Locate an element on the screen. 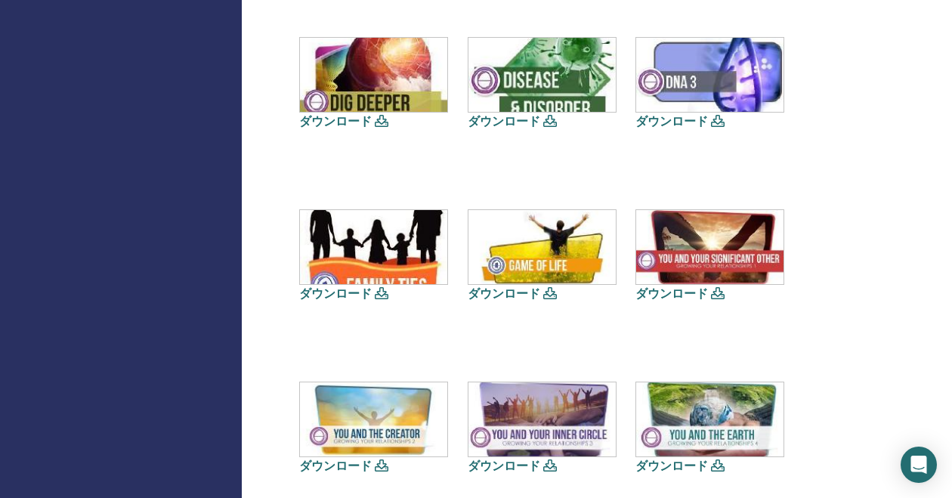 This screenshot has width=952, height=498. img: growing-your-relationship-3-you-and-your-inner-circle.jpg is located at coordinates (542, 419).